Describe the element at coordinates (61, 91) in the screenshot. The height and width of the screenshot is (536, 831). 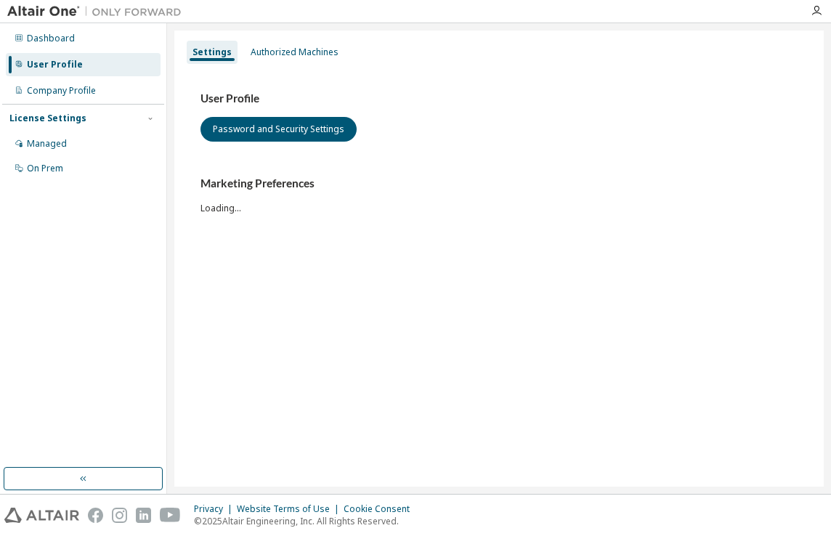
I see `div: Company Profile` at that location.